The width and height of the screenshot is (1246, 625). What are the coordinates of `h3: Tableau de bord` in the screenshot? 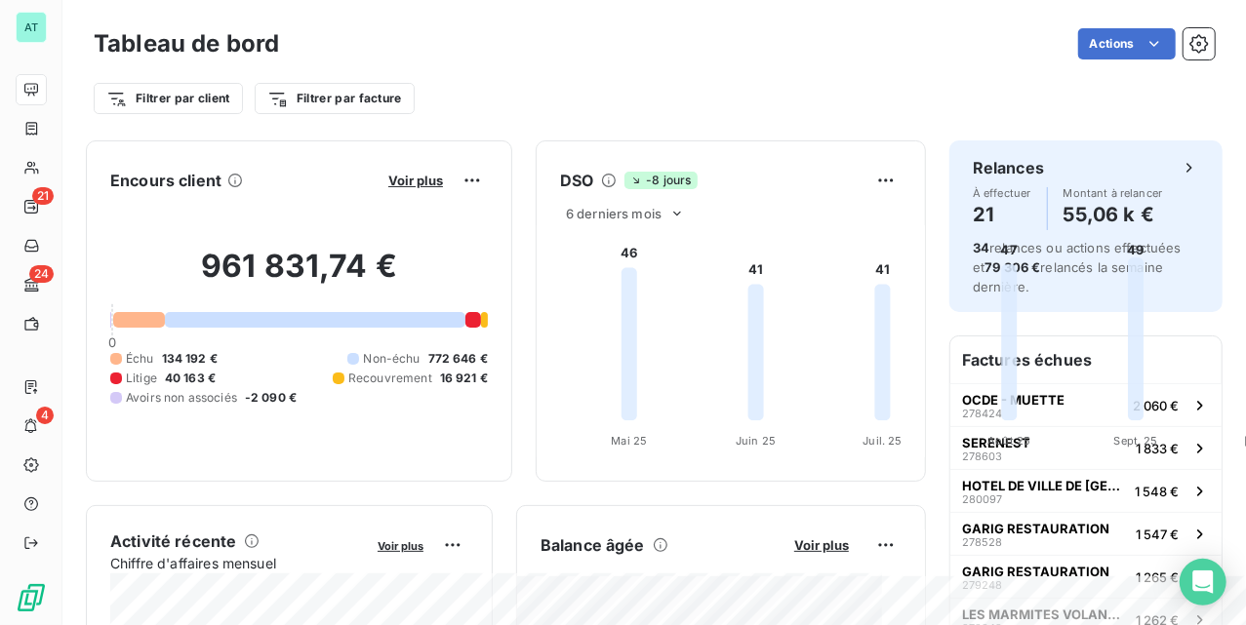 It's located at (186, 44).